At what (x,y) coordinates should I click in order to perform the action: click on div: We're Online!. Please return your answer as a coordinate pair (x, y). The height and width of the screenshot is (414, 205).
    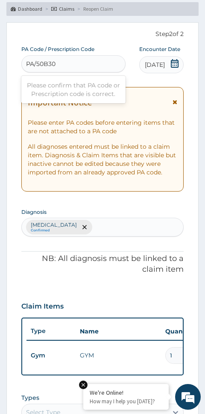
    Looking at the image, I should click on (126, 392).